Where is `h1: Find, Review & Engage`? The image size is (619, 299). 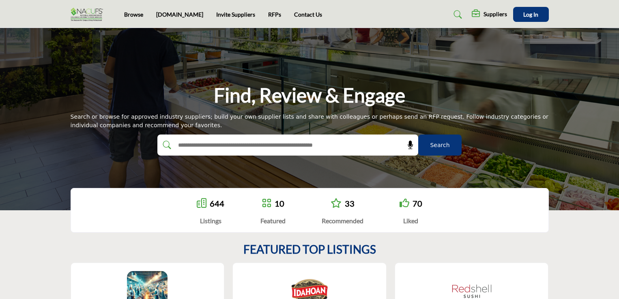
h1: Find, Review & Engage is located at coordinates (310, 95).